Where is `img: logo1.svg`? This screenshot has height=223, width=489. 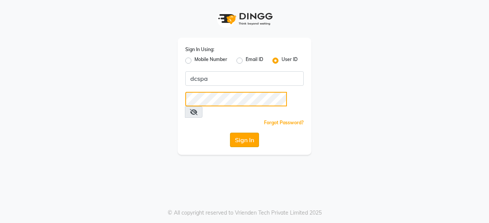 img: logo1.svg is located at coordinates (244, 19).